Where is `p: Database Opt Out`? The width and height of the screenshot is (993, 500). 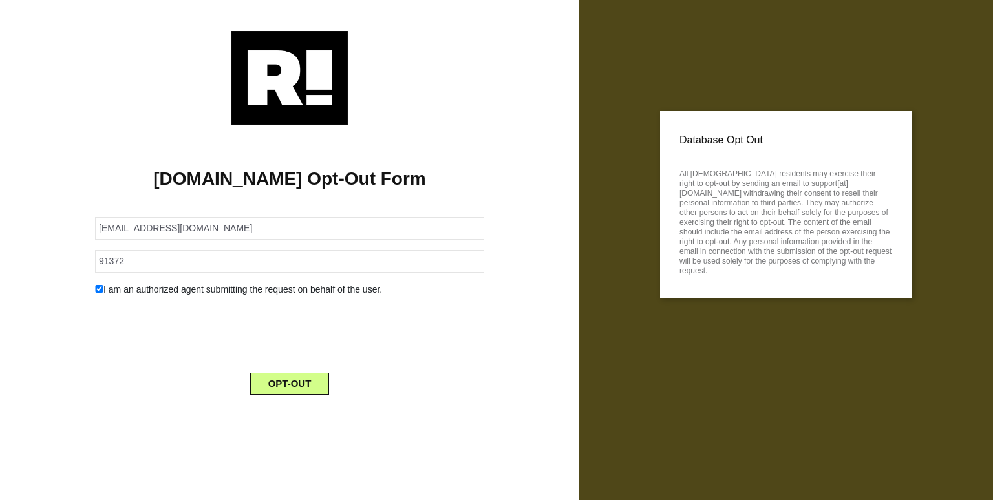 p: Database Opt Out is located at coordinates (786, 140).